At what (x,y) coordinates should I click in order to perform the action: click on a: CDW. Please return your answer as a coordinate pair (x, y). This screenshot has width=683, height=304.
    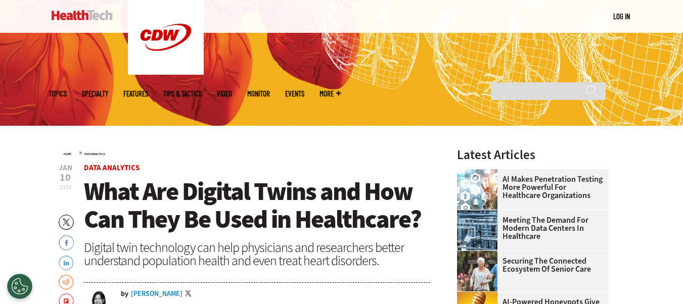
    Looking at the image, I should click on (166, 72).